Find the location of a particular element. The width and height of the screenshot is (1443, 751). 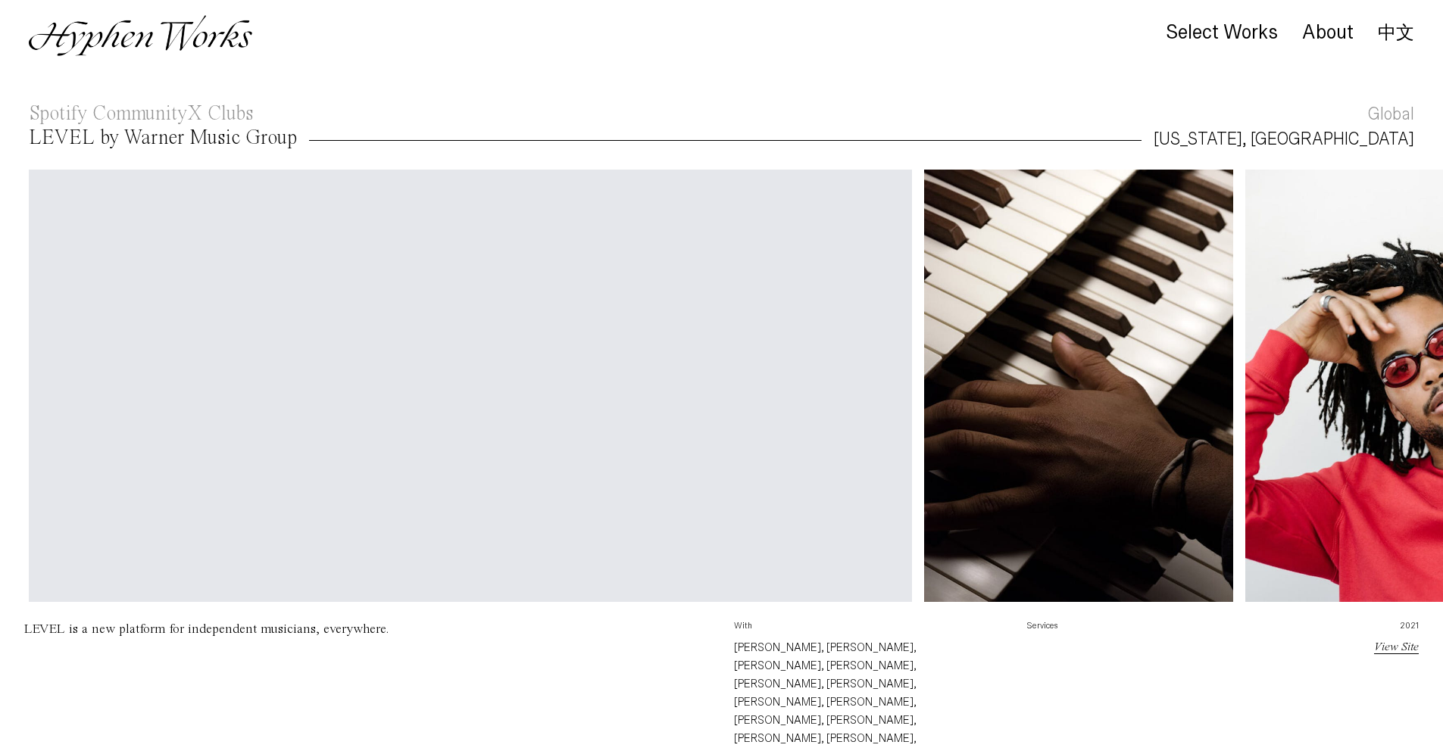

p: With is located at coordinates (868, 629).